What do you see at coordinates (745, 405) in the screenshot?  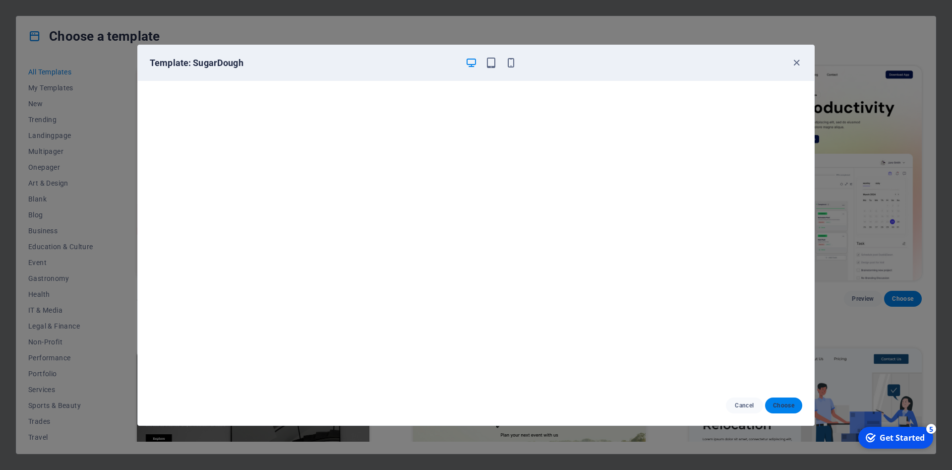 I see `span: Cancel` at bounding box center [745, 405].